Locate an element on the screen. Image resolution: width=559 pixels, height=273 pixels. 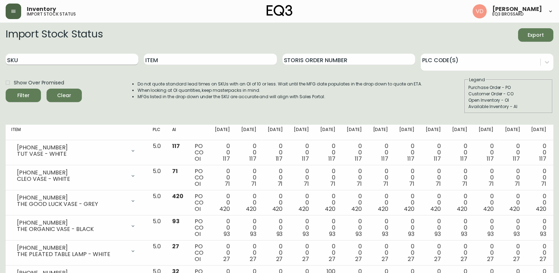
button: Filter is located at coordinates (23, 95).